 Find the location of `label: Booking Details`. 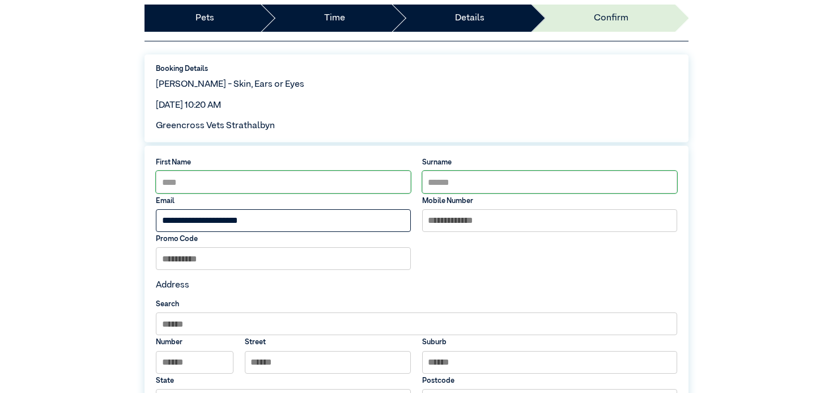

label: Booking Details is located at coordinates (417, 69).